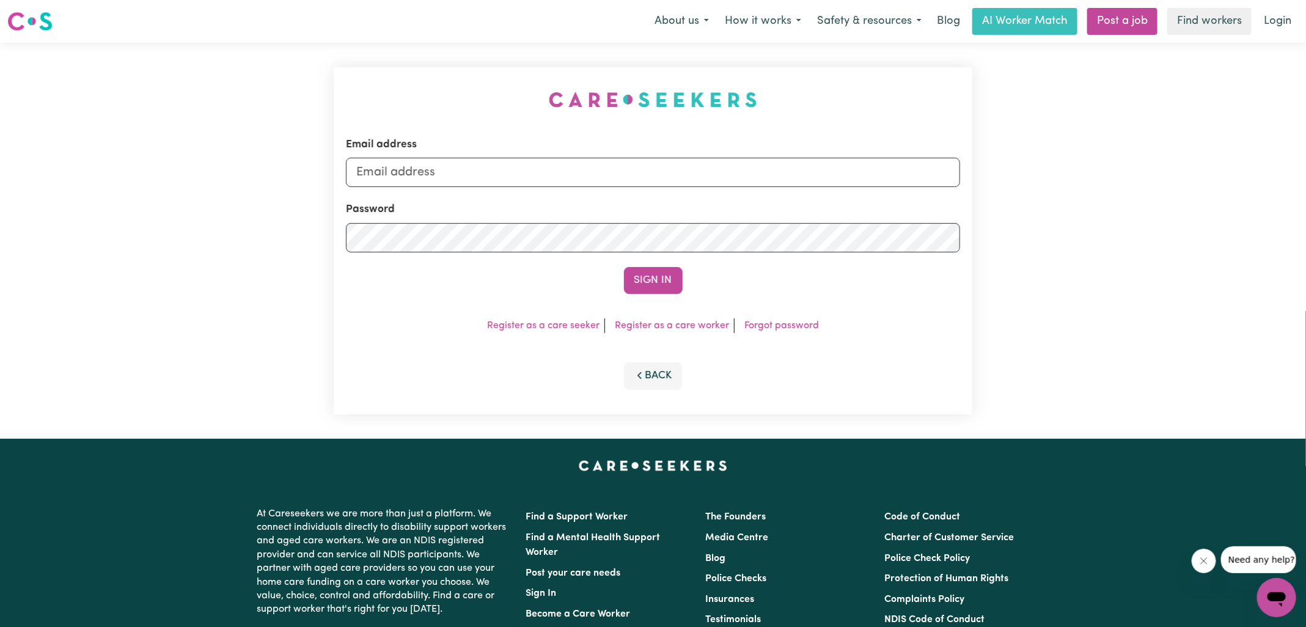  Describe the element at coordinates (924, 600) in the screenshot. I see `a: Complaints Policy` at that location.